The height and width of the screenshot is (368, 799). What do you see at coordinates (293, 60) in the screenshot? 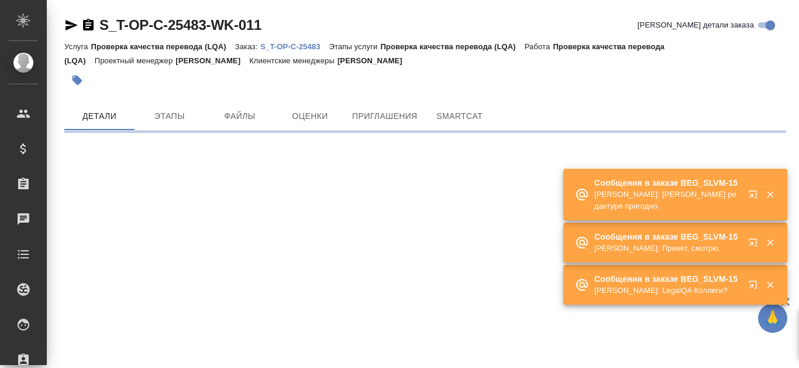
I see `p: Клиентские менеджеры` at bounding box center [293, 60].